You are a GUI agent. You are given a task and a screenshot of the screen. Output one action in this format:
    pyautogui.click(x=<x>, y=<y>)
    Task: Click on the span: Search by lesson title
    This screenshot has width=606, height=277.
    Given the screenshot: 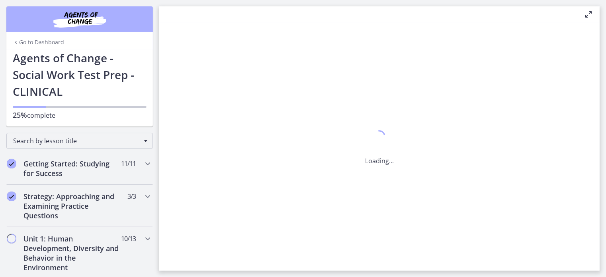 What is the action you would take?
    pyautogui.click(x=77, y=141)
    